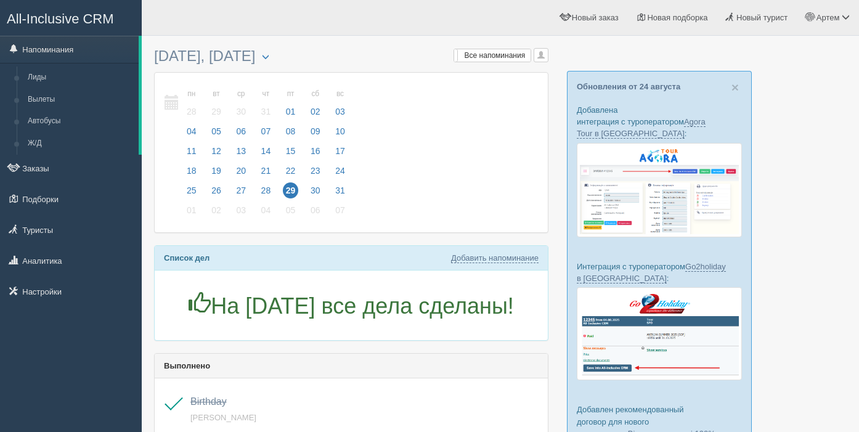 The width and height of the screenshot is (859, 432). I want to click on span: 14, so click(266, 151).